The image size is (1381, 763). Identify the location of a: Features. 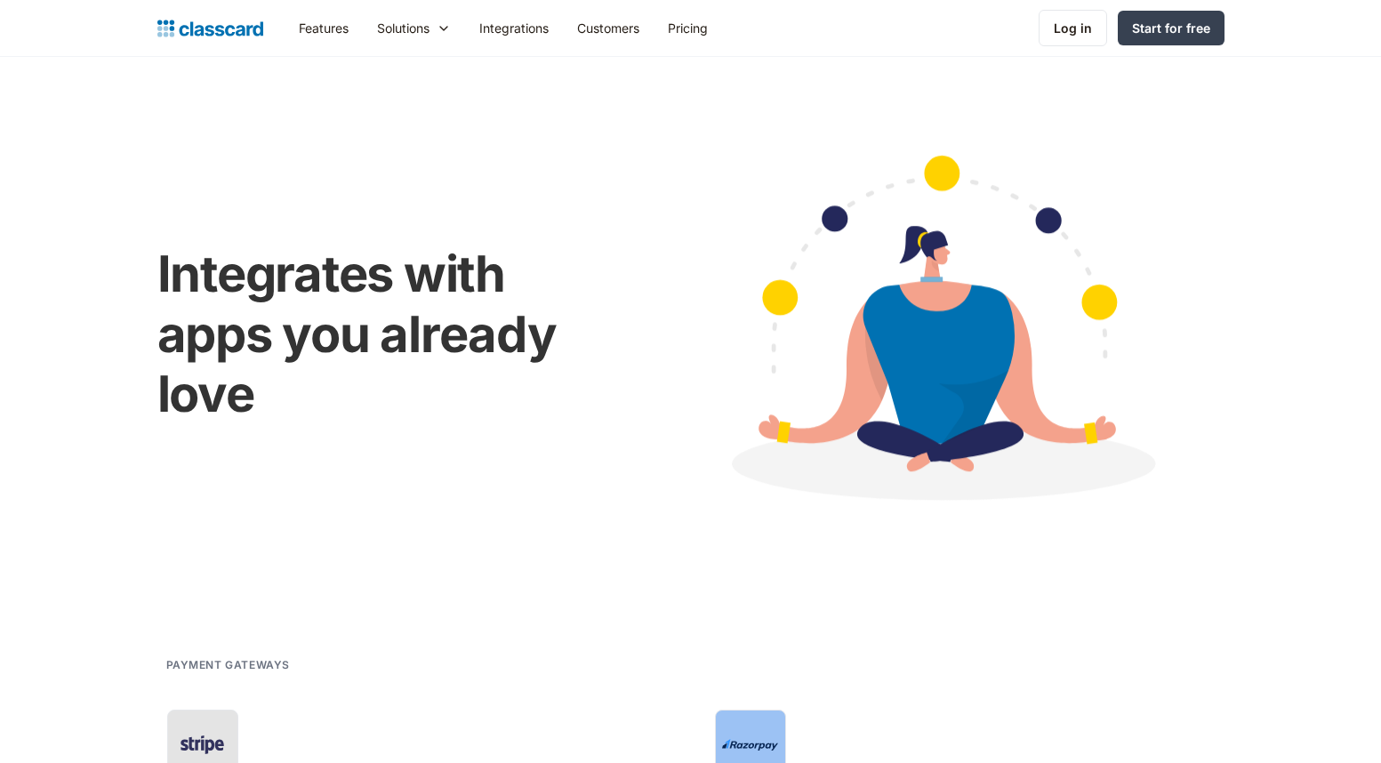
(324, 28).